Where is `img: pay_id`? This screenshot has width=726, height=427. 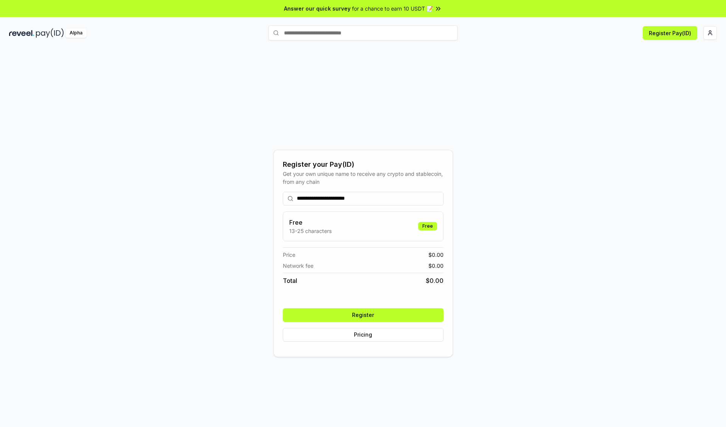
img: pay_id is located at coordinates (50, 33).